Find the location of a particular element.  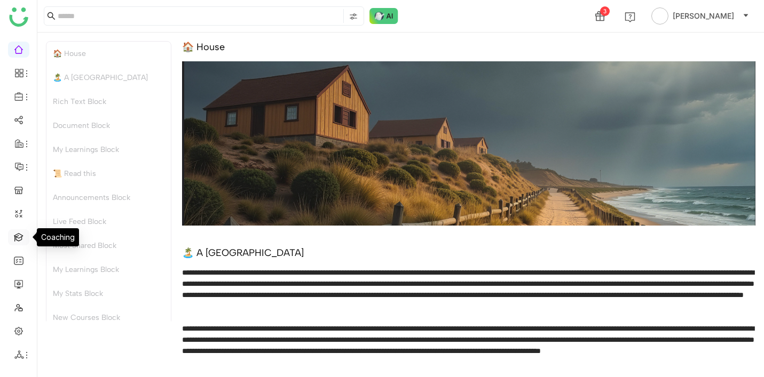

div: Most Shared Block is located at coordinates (108, 245).